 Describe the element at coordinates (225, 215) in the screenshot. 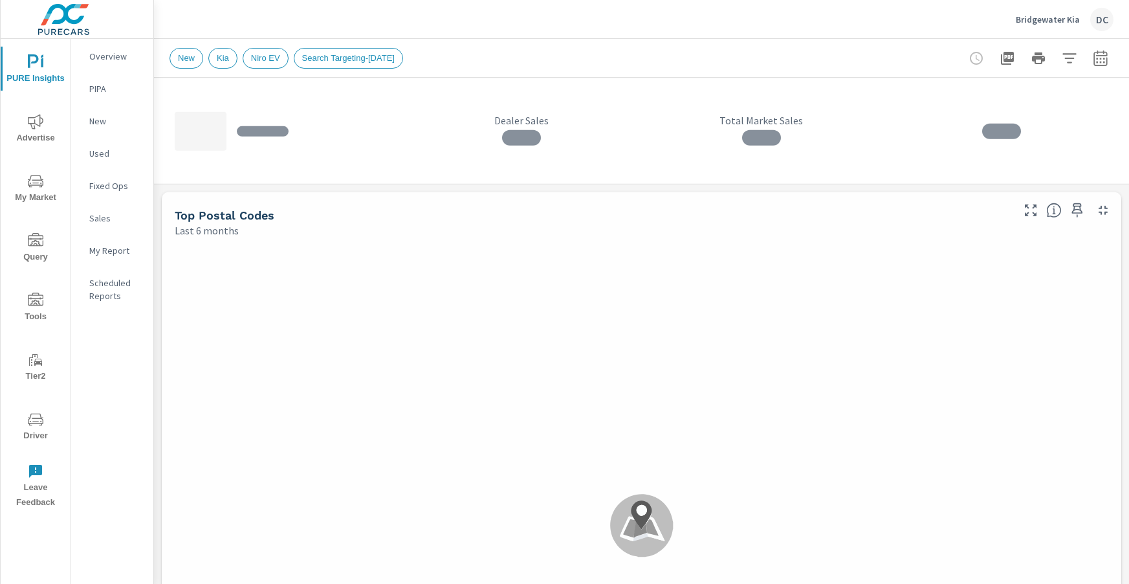

I see `h5: Top Postal Codes` at that location.